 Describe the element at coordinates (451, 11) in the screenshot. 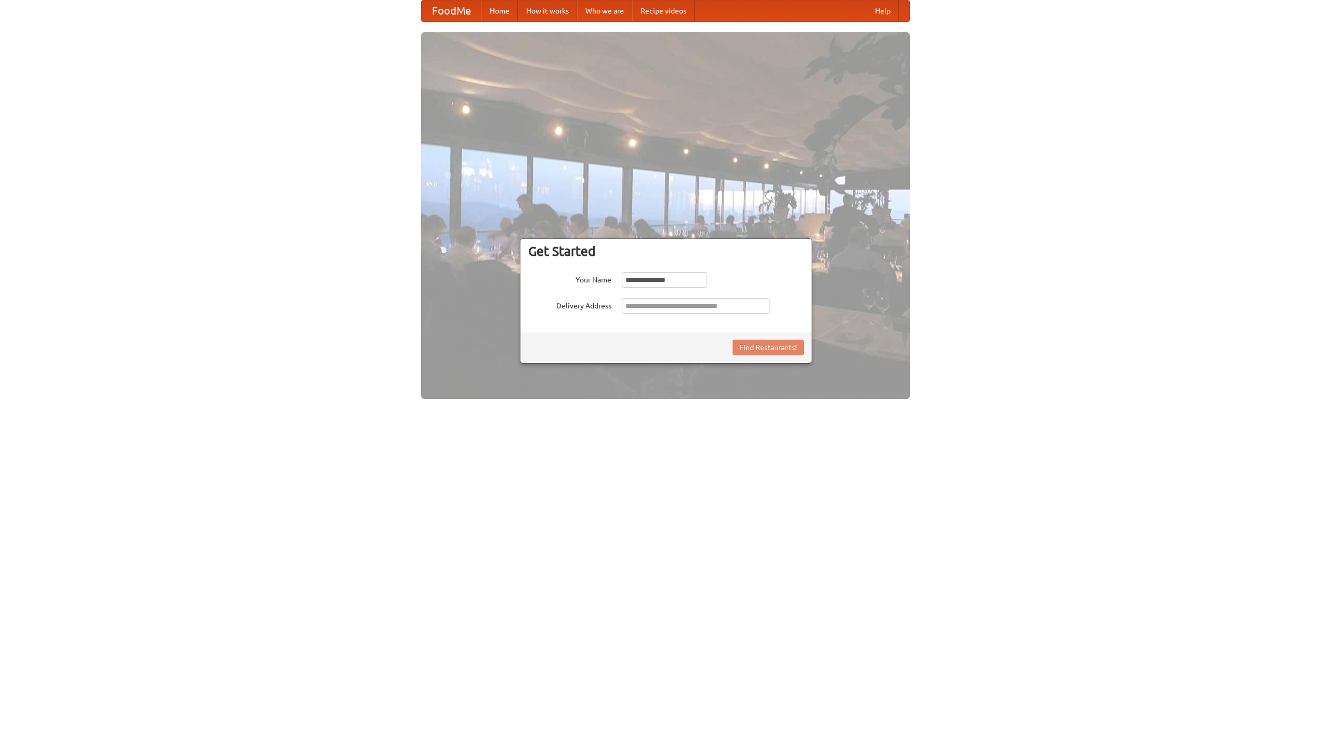

I see `a: FoodMe` at that location.